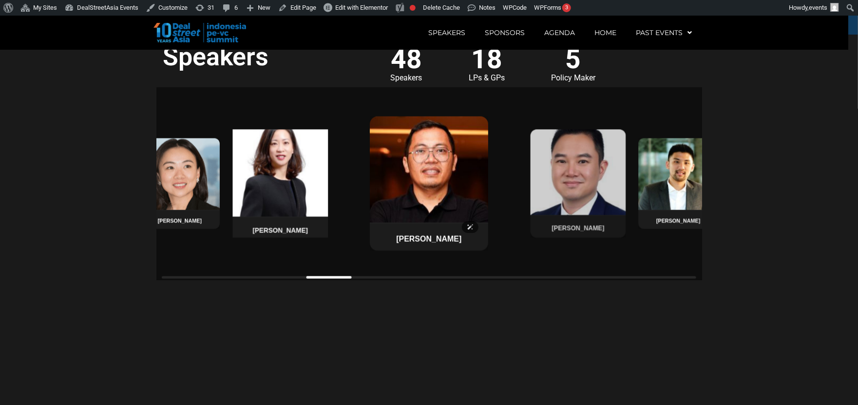 This screenshot has height=405, width=858. I want to click on div: 18, so click(487, 59).